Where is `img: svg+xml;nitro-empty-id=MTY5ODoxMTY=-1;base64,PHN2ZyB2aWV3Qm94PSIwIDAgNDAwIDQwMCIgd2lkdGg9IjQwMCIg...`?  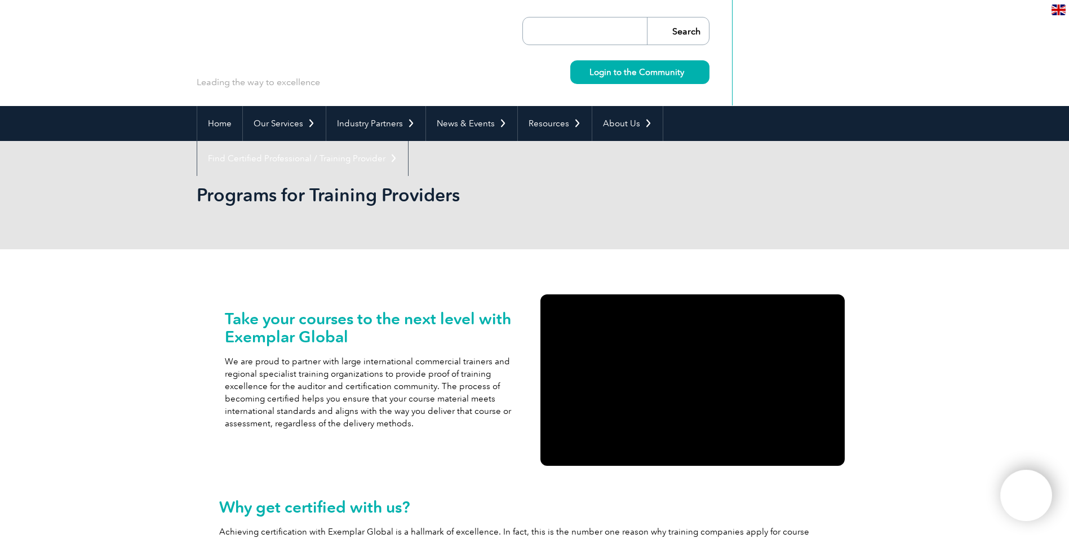 img: svg+xml;nitro-empty-id=MTY5ODoxMTY=-1;base64,PHN2ZyB2aWV3Qm94PSIwIDAgNDAwIDQwMCIgd2lkdGg9IjQwMCIg... is located at coordinates (1026, 495).